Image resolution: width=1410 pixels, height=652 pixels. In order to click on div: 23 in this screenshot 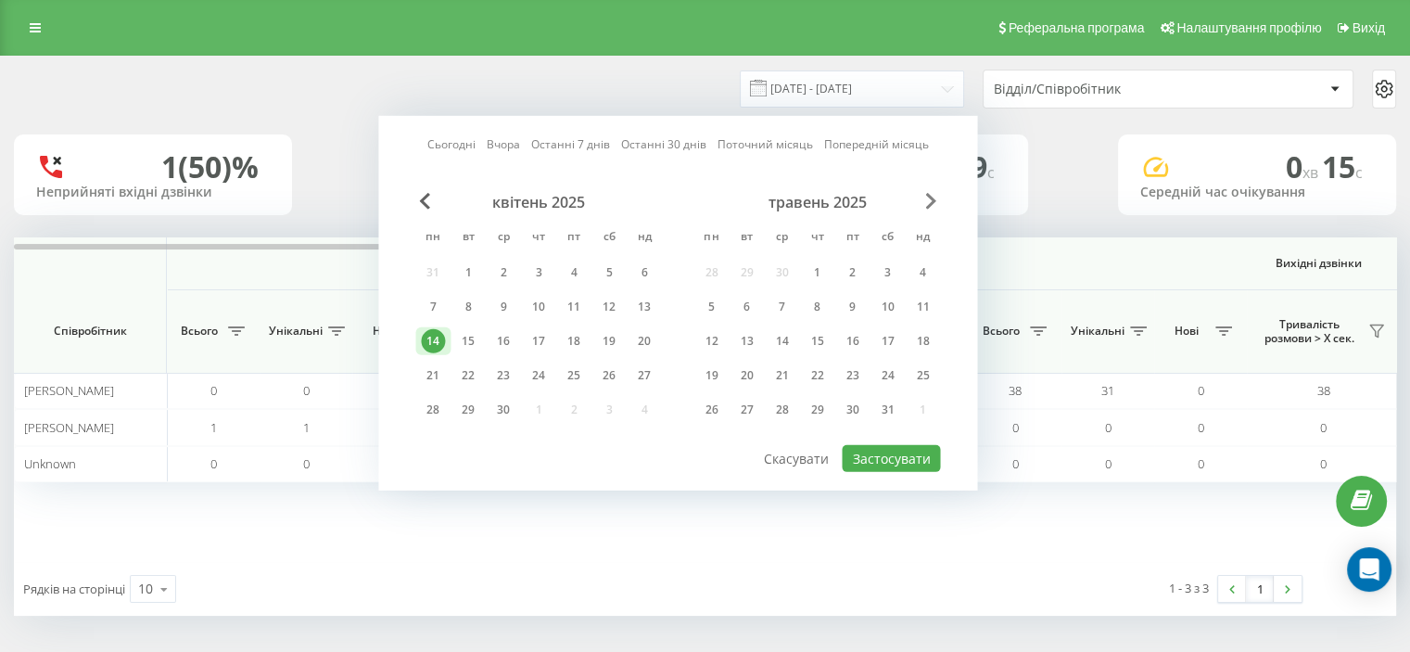, I will do `click(503, 375)`.